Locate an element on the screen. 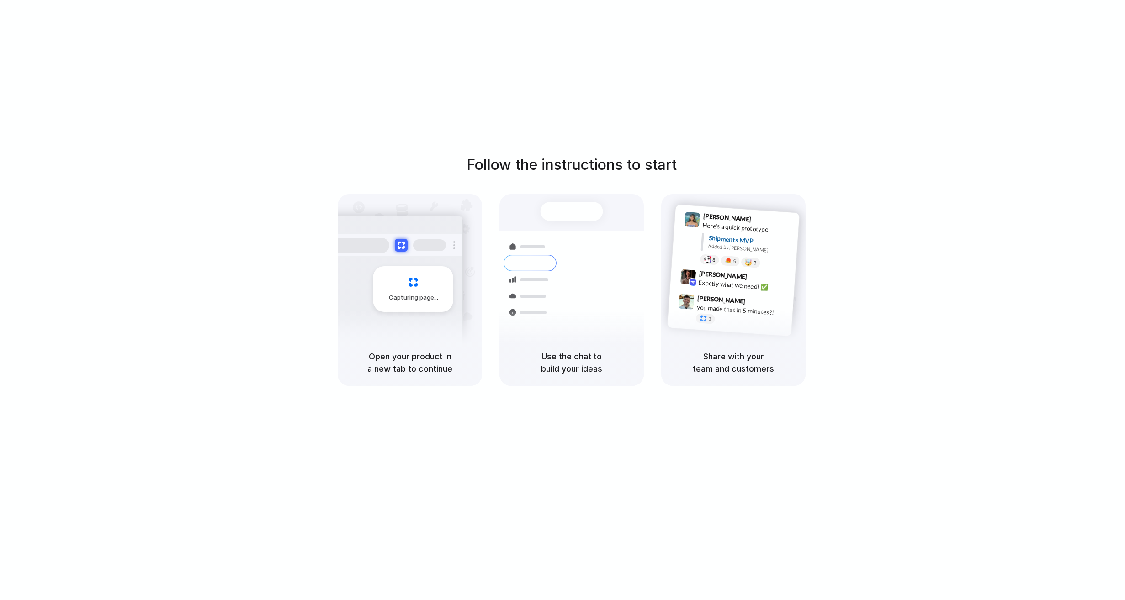 The height and width of the screenshot is (600, 1125). div: Exactly what we need! ✅ is located at coordinates (744, 286).